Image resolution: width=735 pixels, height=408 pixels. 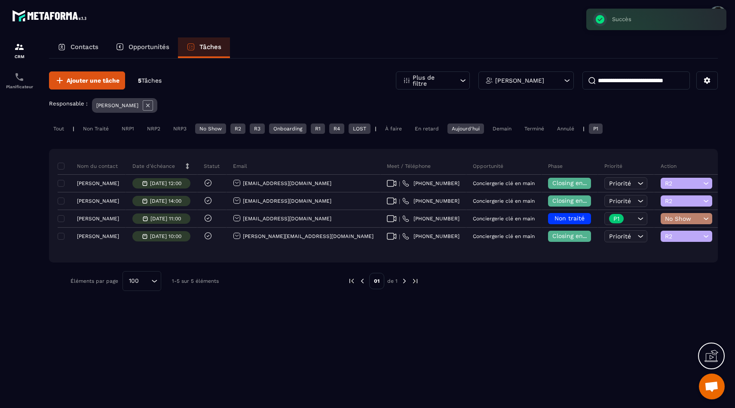 I want to click on span: 100, so click(x=134, y=281).